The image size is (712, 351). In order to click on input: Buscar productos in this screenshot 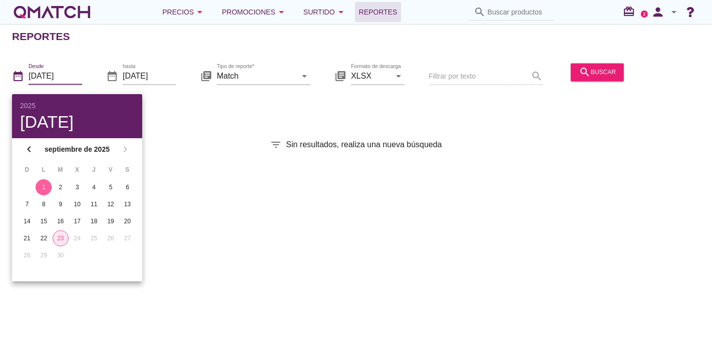, I will do `click(518, 12)`.